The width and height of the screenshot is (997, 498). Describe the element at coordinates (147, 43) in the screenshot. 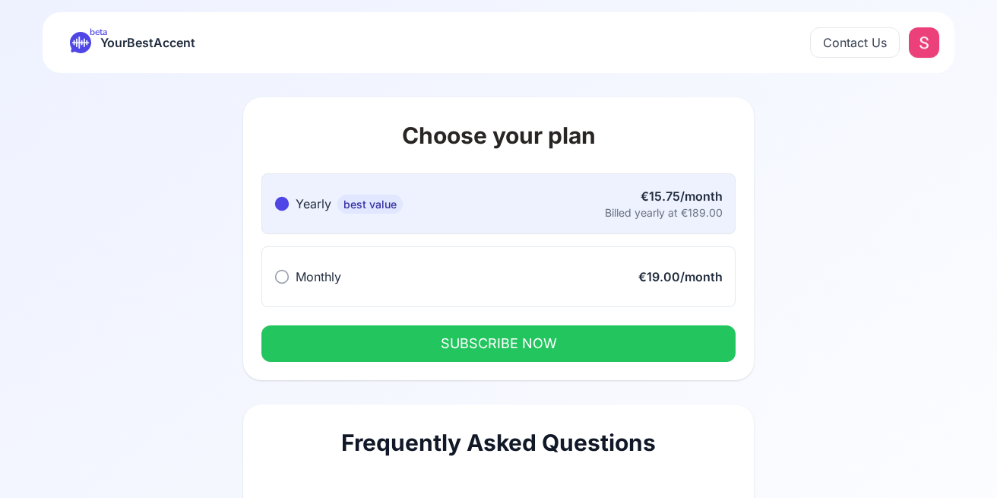

I see `span: YourBestAccent` at that location.